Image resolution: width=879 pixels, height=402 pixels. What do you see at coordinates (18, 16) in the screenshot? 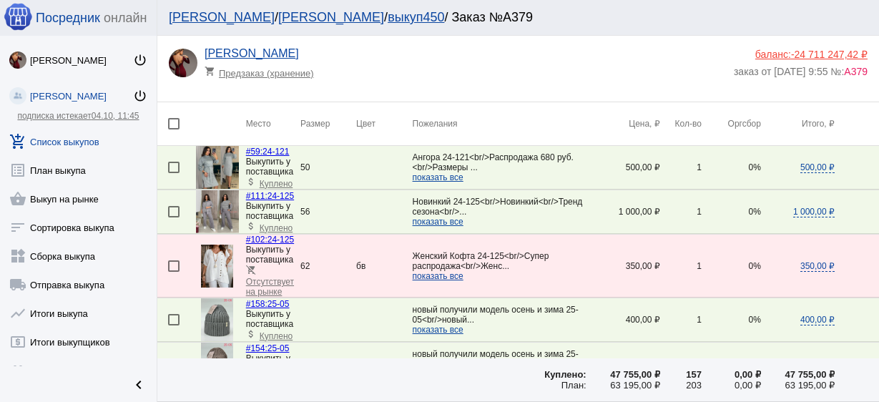
I see `img: apple-icon-60x60.png` at bounding box center [18, 16].